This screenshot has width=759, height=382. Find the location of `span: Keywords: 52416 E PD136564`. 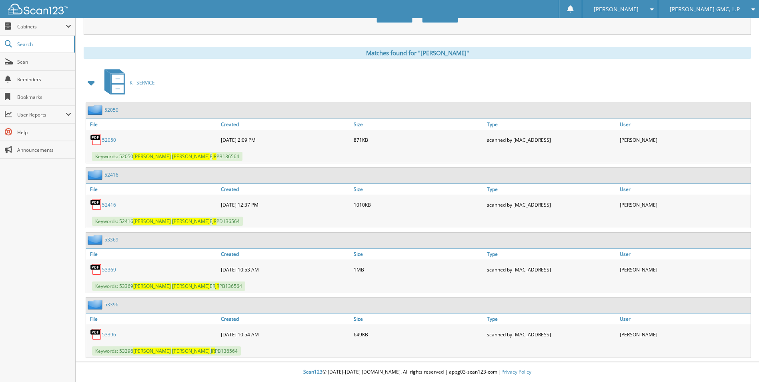

span: Keywords: 52416 E PD136564 is located at coordinates (167, 221).